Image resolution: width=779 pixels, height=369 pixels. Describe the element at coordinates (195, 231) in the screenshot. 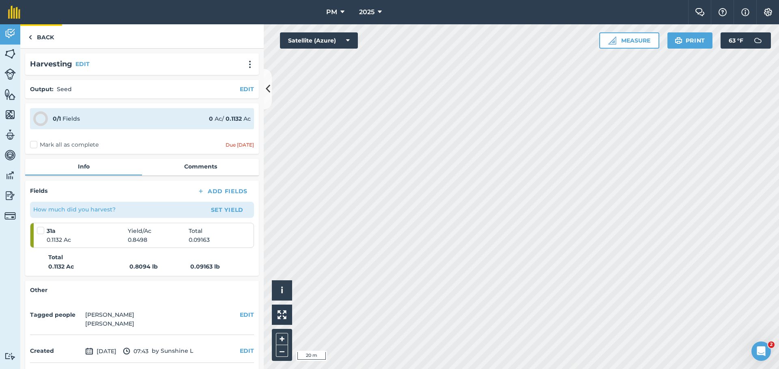

I see `span: Total` at that location.